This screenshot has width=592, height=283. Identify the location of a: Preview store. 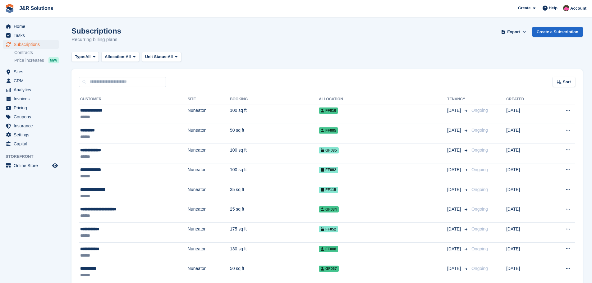
(55, 166).